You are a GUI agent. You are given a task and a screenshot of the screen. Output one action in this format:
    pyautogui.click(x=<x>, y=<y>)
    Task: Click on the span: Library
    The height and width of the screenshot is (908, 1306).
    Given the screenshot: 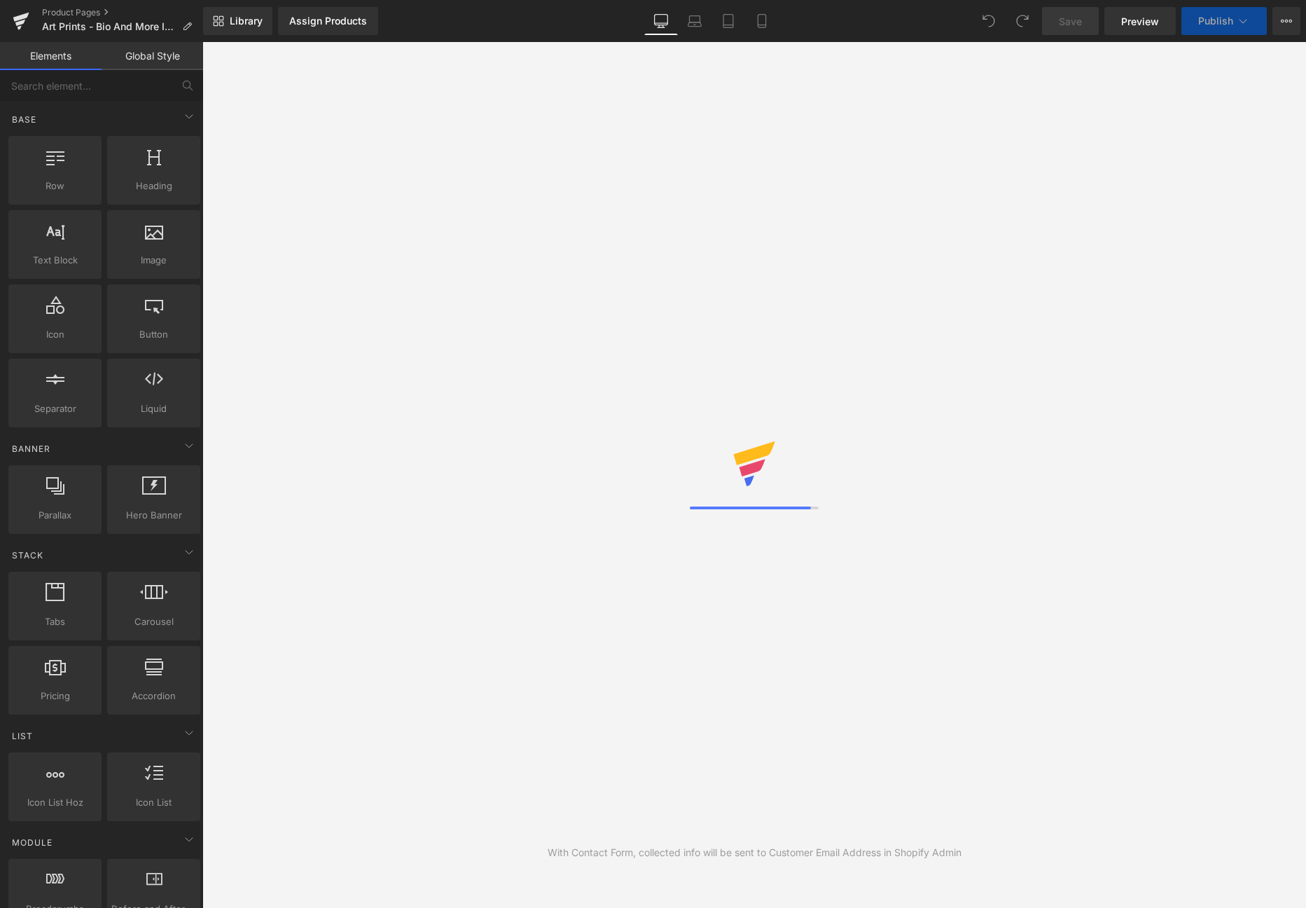 What is the action you would take?
    pyautogui.click(x=246, y=21)
    